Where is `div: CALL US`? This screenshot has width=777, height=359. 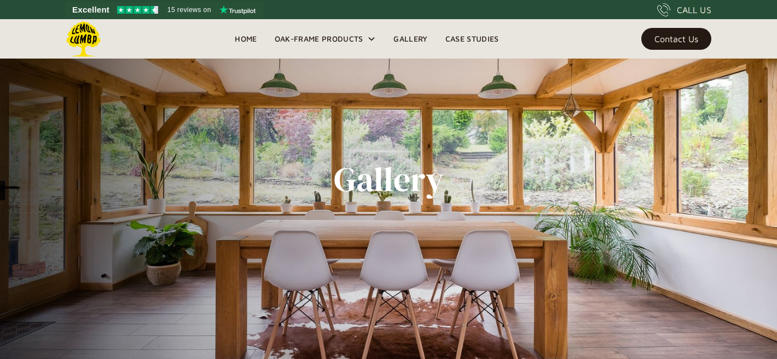
div: CALL US is located at coordinates (694, 10).